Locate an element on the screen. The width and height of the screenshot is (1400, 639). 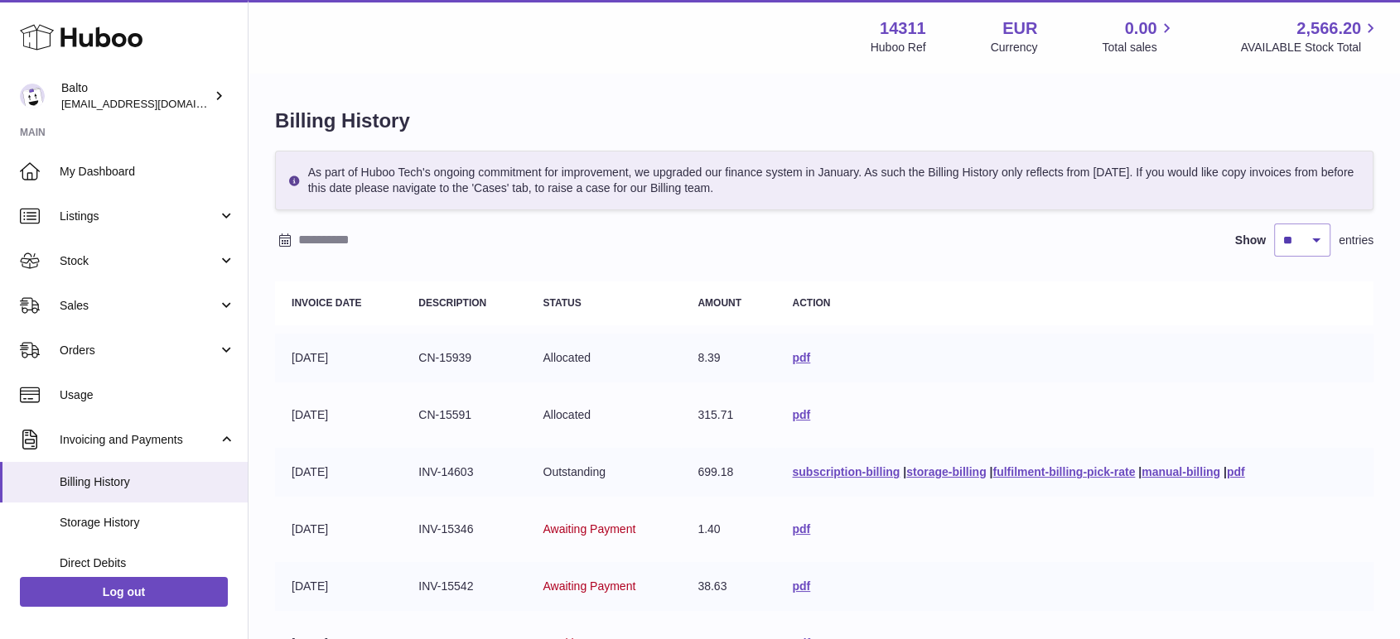
span: Usage is located at coordinates (147, 395).